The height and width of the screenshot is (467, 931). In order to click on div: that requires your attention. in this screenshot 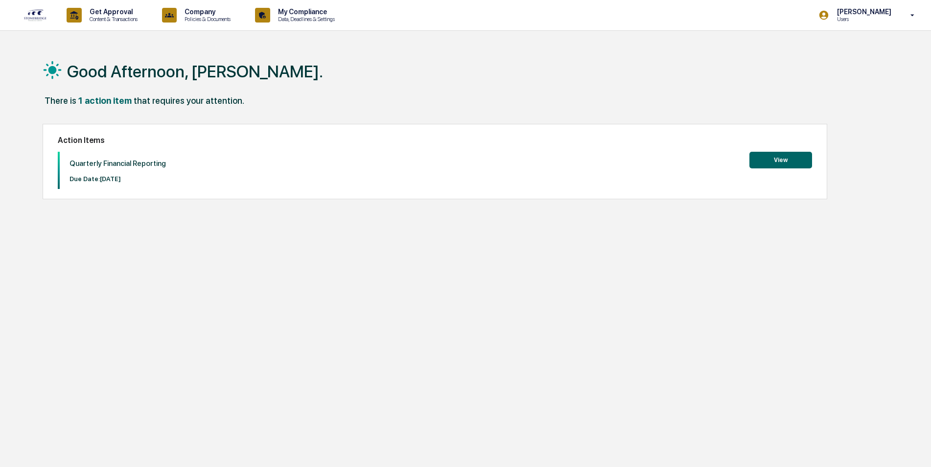, I will do `click(189, 100)`.